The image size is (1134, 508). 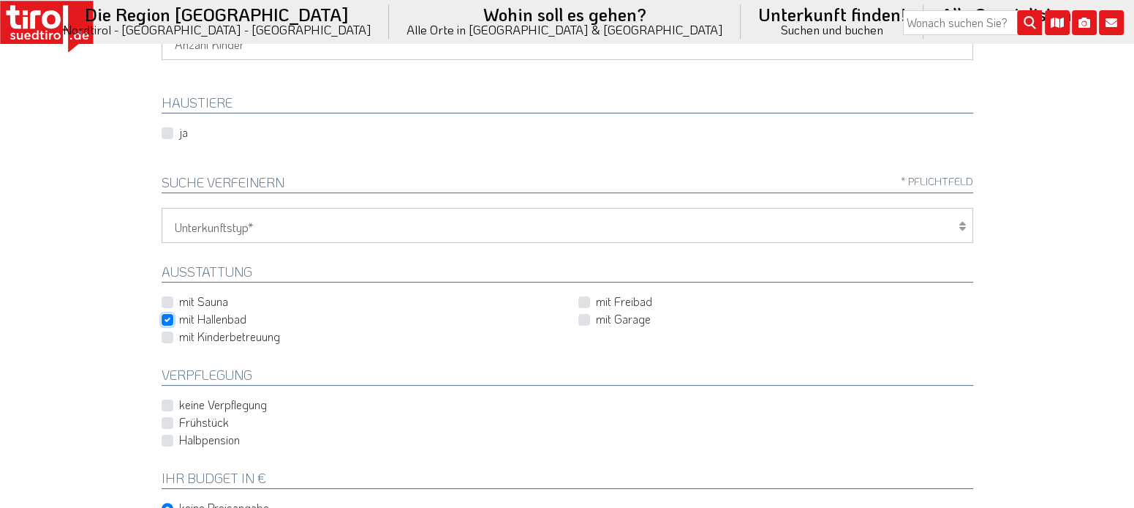 What do you see at coordinates (204, 422) in the screenshot?
I see `label: Frühstück` at bounding box center [204, 422].